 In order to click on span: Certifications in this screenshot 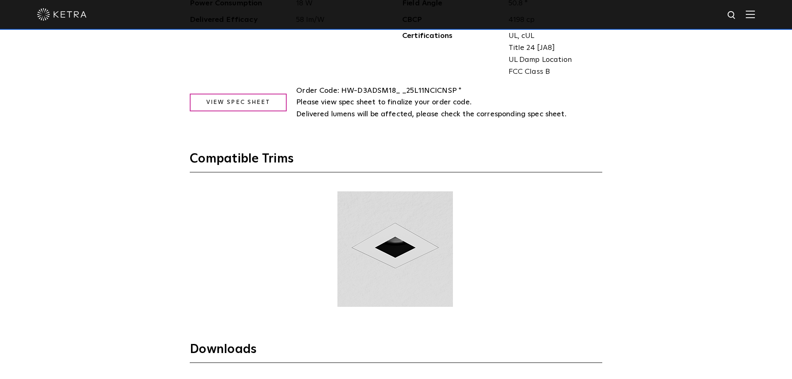, I will do `click(452, 54)`.